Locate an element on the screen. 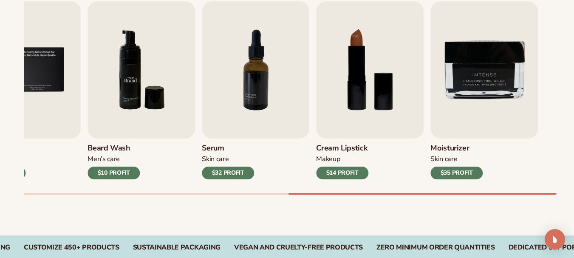  div: $10 PROFIT is located at coordinates (114, 173).